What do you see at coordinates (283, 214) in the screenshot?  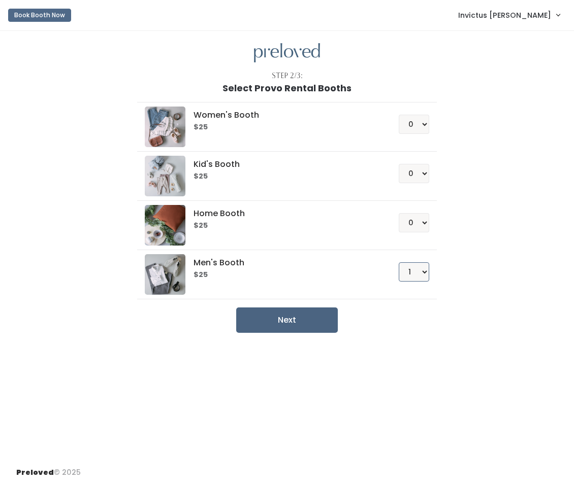 I see `h5: Home Booth` at bounding box center [283, 214].